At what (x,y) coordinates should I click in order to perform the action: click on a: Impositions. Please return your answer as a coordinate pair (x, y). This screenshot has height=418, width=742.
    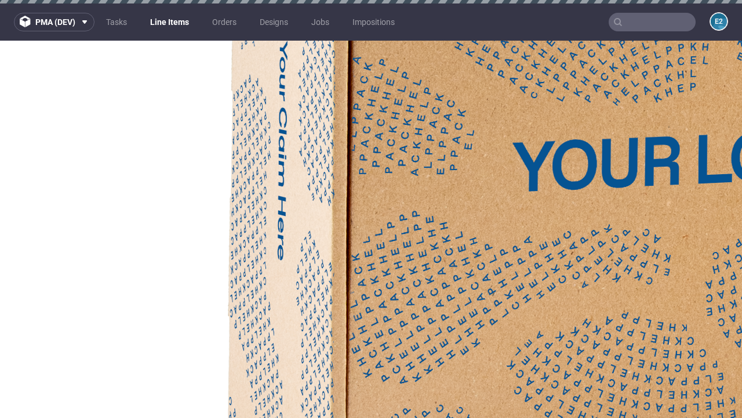
    Looking at the image, I should click on (374, 22).